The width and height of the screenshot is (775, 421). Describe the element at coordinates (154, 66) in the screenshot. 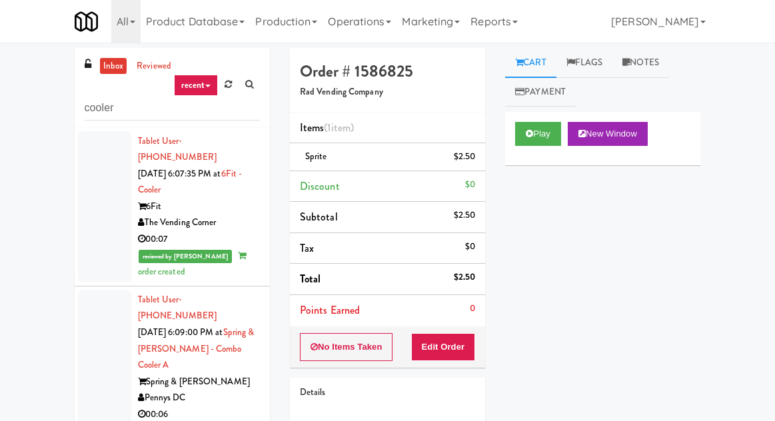

I see `a: reviewed` at that location.